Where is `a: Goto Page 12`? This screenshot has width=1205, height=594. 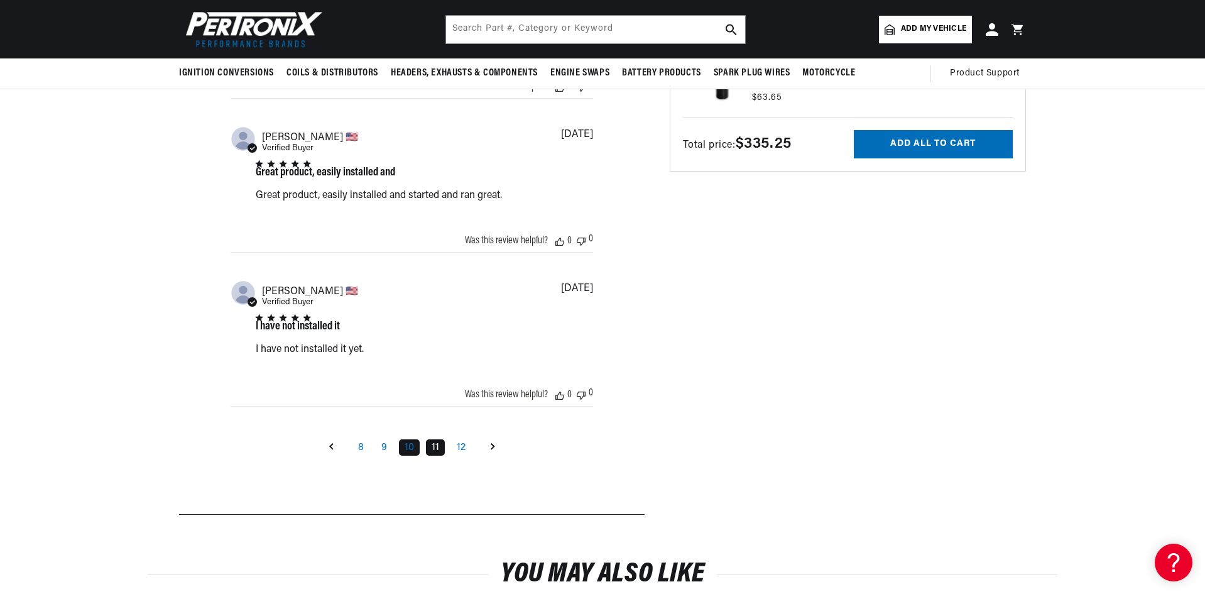 a: Goto Page 12 is located at coordinates (461, 447).